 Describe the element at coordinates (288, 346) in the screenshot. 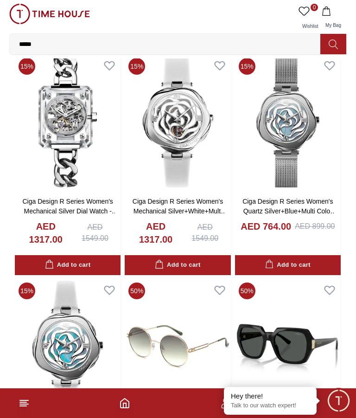

I see `img: VOGUE Women Sunglasses Black Grey Gradient Lens-VO5612-SBW44/87` at that location.